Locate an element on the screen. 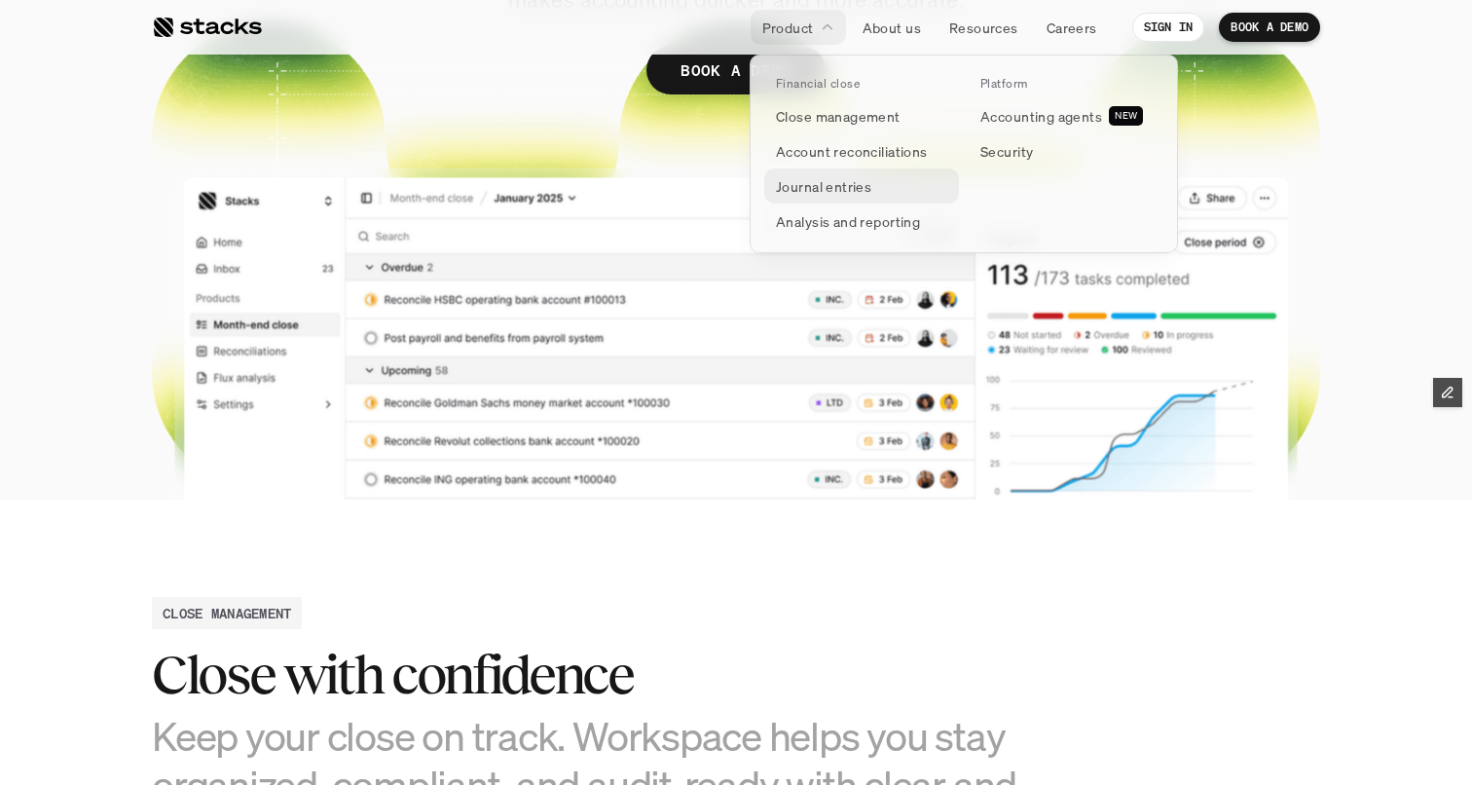 The height and width of the screenshot is (785, 1472). p: Account reconciliations is located at coordinates (852, 151).